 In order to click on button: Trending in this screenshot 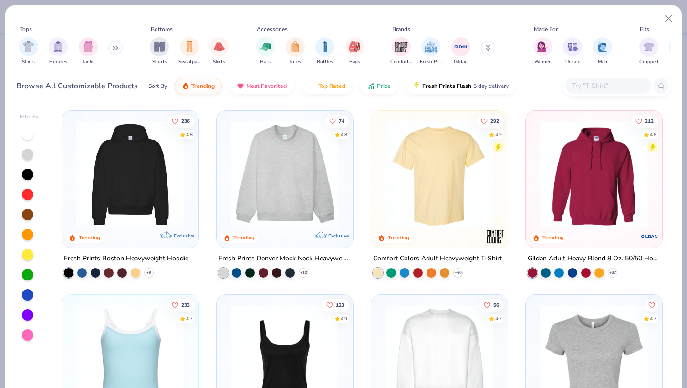, I will do `click(198, 86)`.